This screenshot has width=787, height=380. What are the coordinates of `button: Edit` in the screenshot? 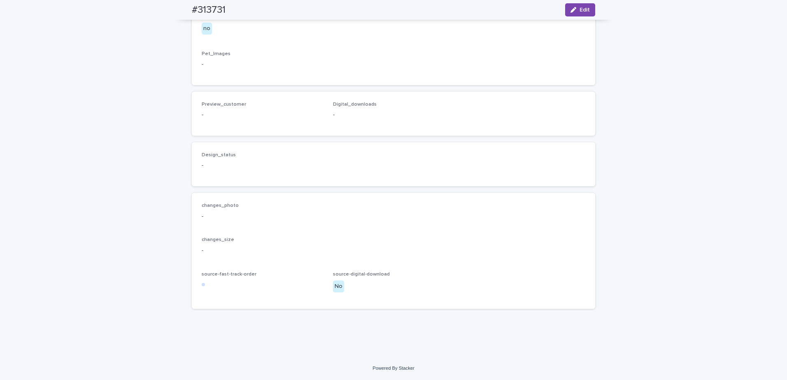 It's located at (580, 10).